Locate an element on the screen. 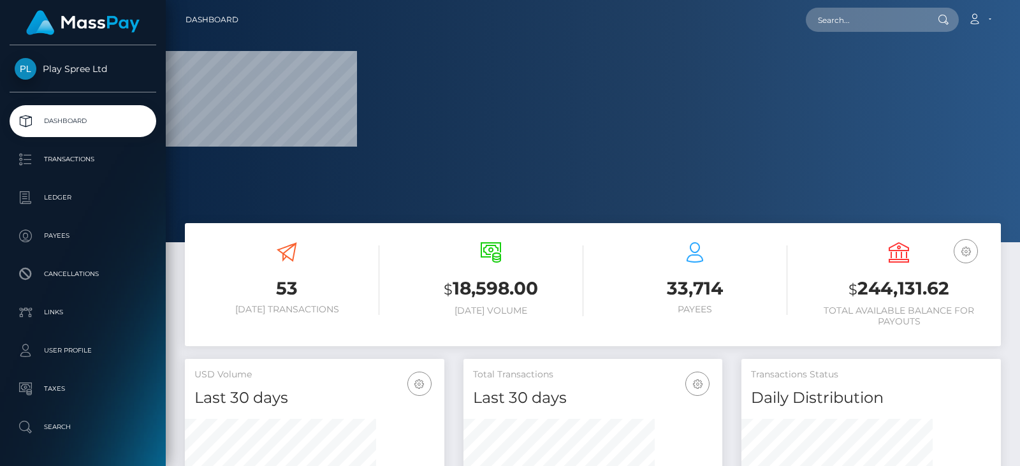  p: Taxes is located at coordinates (83, 389).